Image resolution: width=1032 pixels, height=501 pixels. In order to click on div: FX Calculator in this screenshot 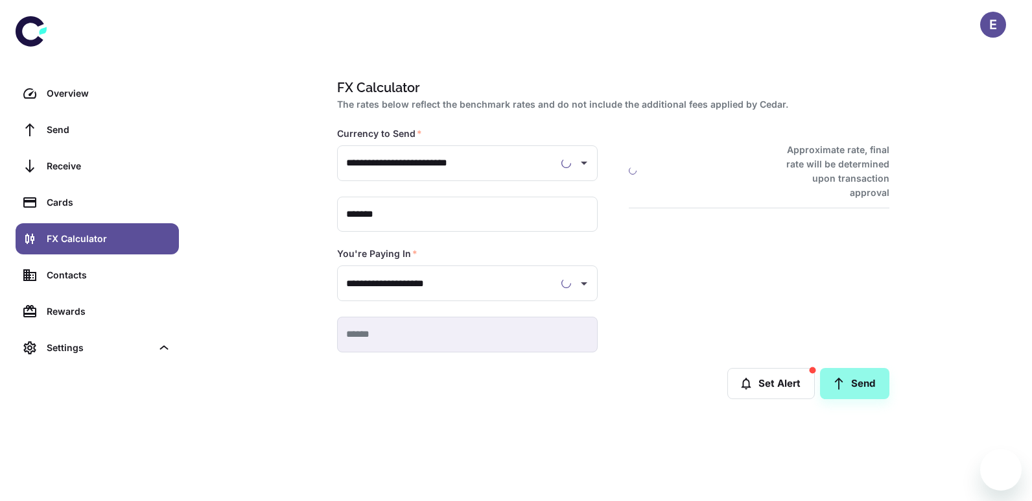, I will do `click(109, 239)`.